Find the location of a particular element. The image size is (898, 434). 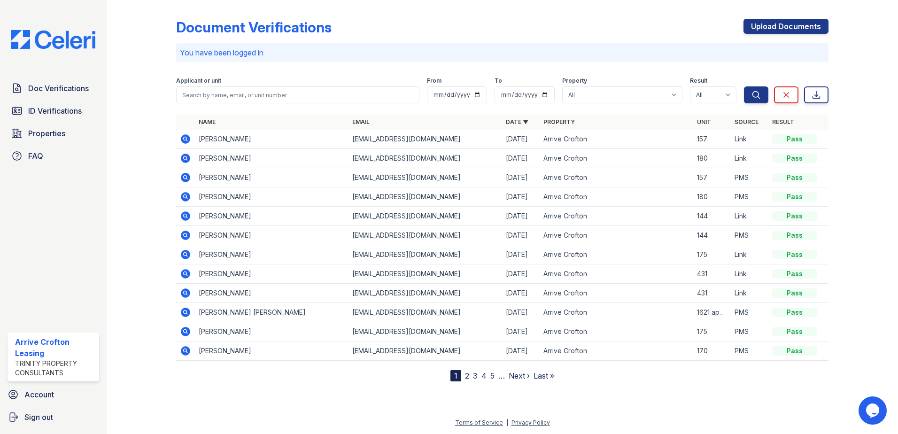

a: Result is located at coordinates (783, 122).